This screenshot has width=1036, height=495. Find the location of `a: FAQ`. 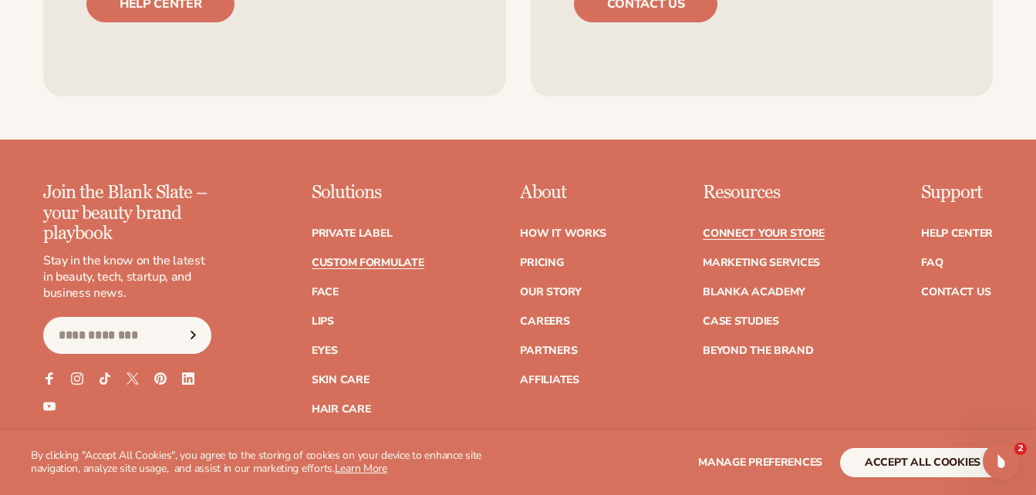

a: FAQ is located at coordinates (932, 263).